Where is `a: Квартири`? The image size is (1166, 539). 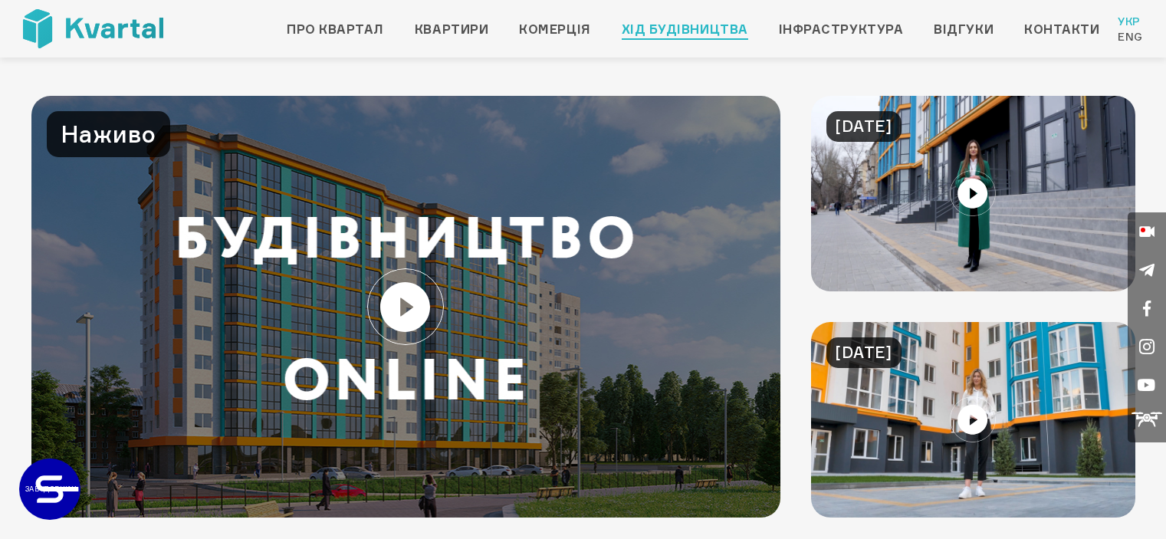
a: Квартири is located at coordinates (451, 29).